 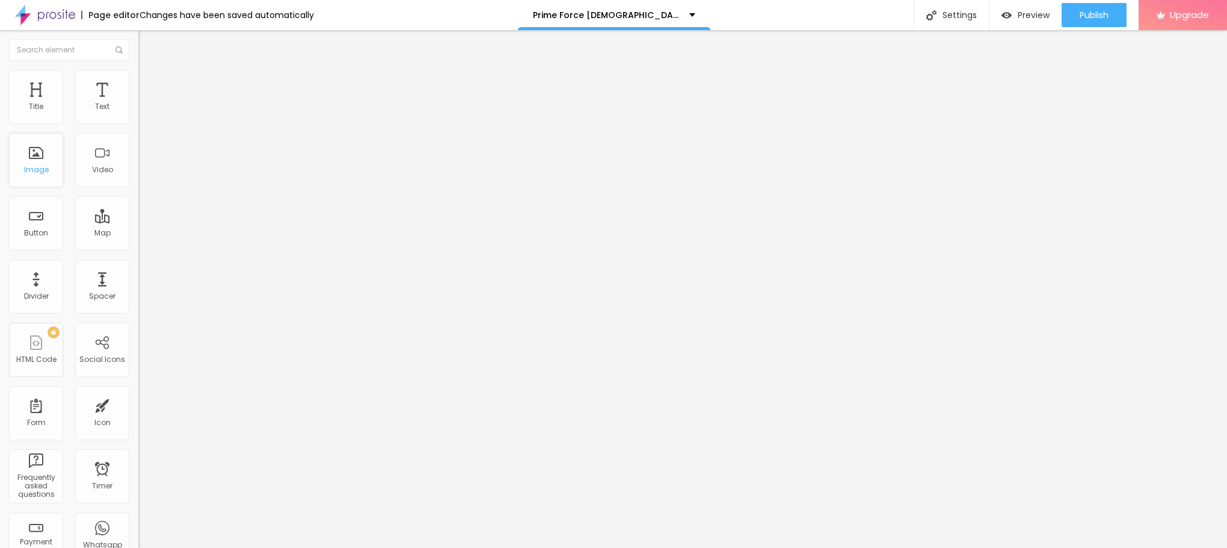 What do you see at coordinates (1034, 15) in the screenshot?
I see `span: Preview` at bounding box center [1034, 15].